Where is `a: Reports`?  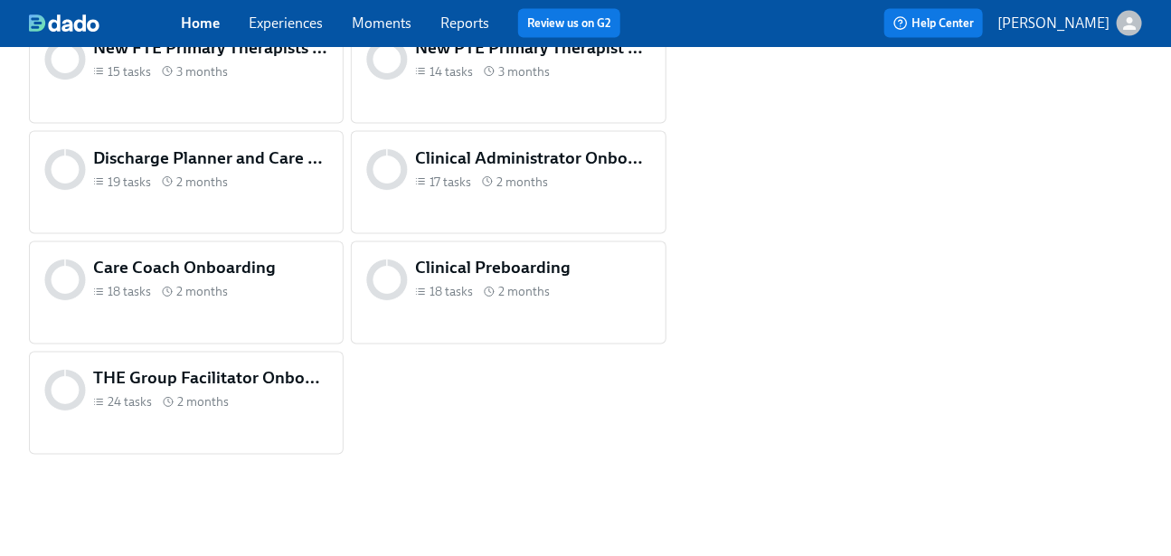 a: Reports is located at coordinates (465, 23).